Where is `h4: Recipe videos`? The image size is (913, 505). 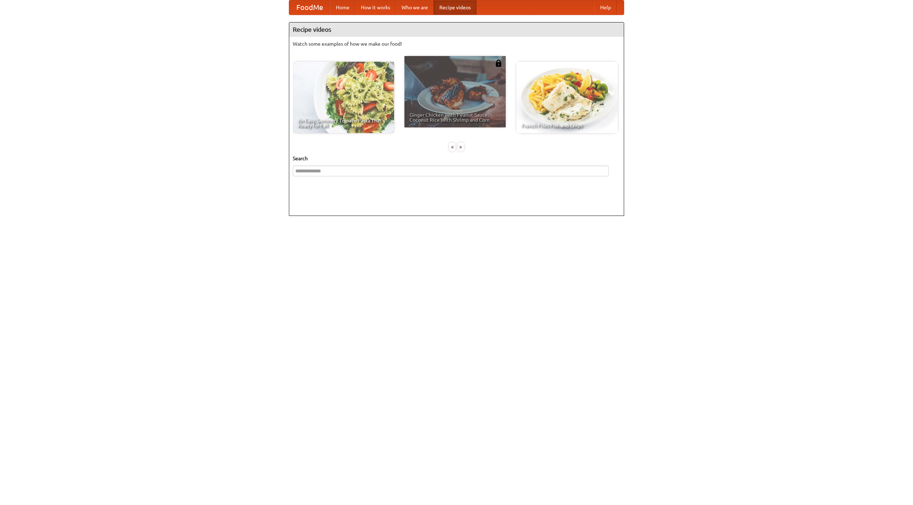 h4: Recipe videos is located at coordinates (457, 30).